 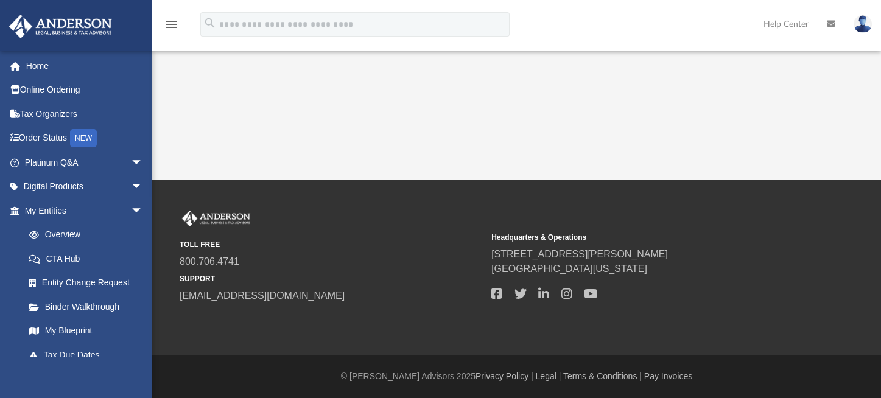 What do you see at coordinates (209, 261) in the screenshot?
I see `a: 800.706.4741` at bounding box center [209, 261].